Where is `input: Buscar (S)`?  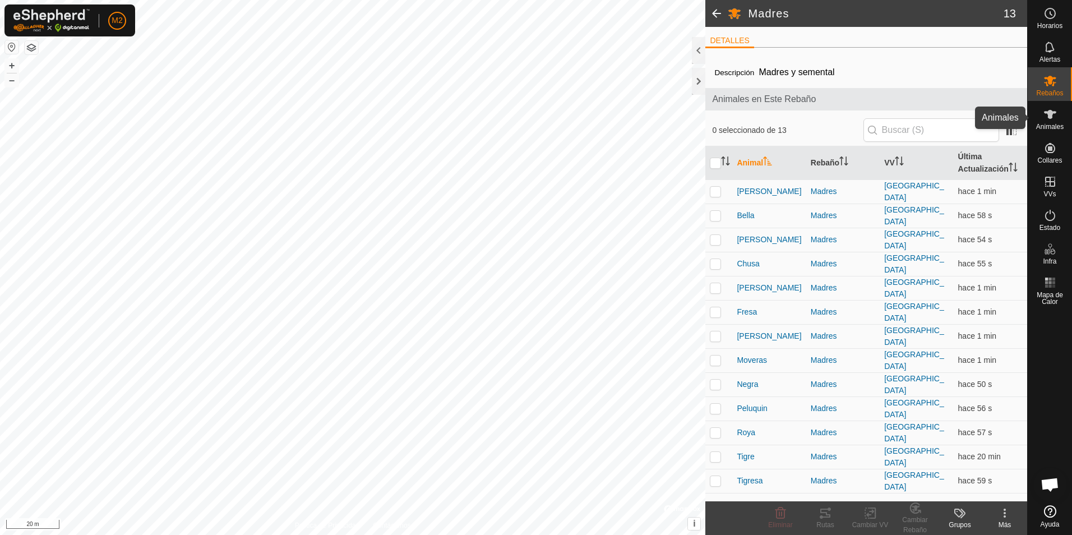
input: Buscar (S) is located at coordinates (931, 130).